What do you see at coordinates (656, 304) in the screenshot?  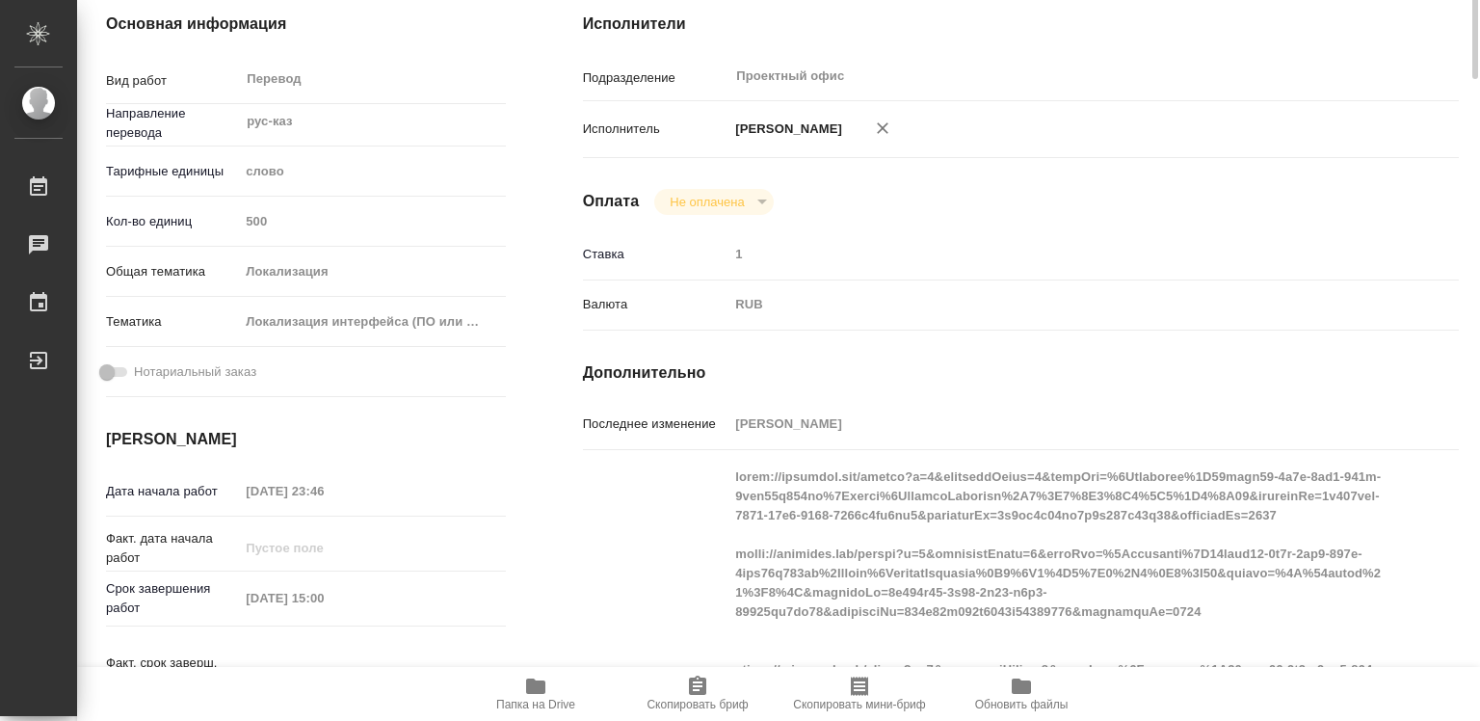 I see `p: Валюта` at bounding box center [656, 304].